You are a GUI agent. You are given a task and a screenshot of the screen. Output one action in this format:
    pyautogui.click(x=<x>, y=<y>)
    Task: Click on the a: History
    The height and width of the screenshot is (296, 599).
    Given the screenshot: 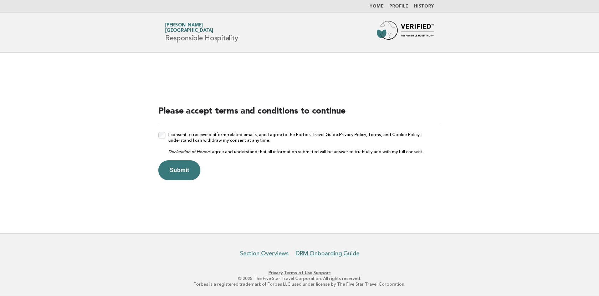 What is the action you would take?
    pyautogui.click(x=424, y=6)
    